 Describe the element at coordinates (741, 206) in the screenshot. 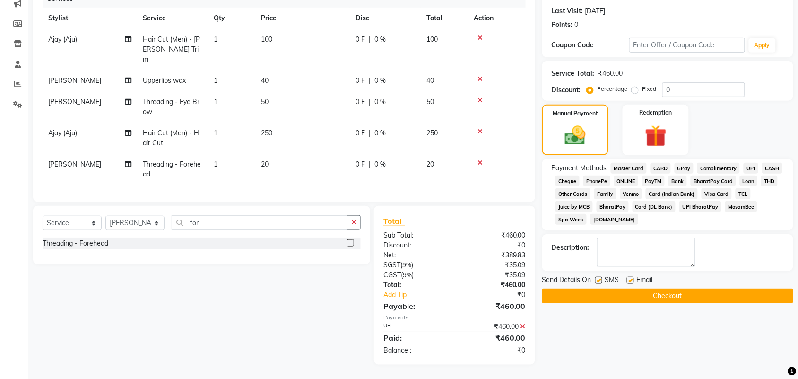

I see `span: MosamBee` at that location.